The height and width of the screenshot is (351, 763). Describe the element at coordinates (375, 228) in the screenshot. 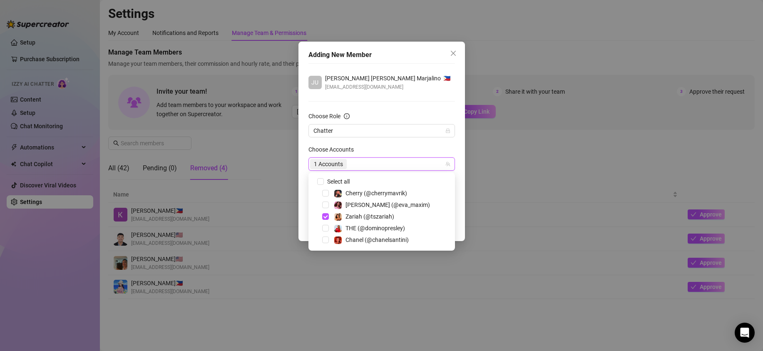

I see `span: THE (@dominopresley)` at that location.